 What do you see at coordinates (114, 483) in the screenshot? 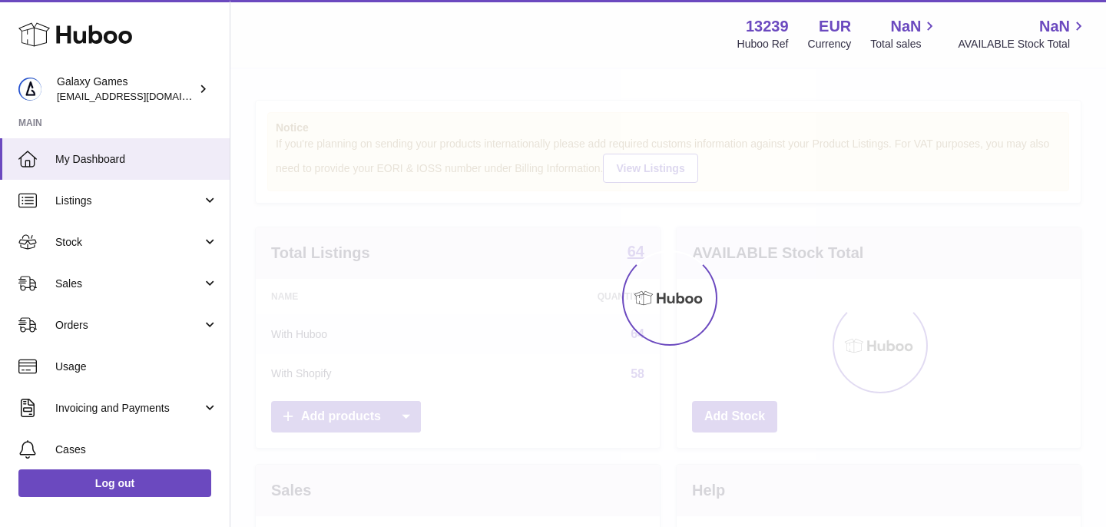
I see `a: Log out` at bounding box center [114, 483].